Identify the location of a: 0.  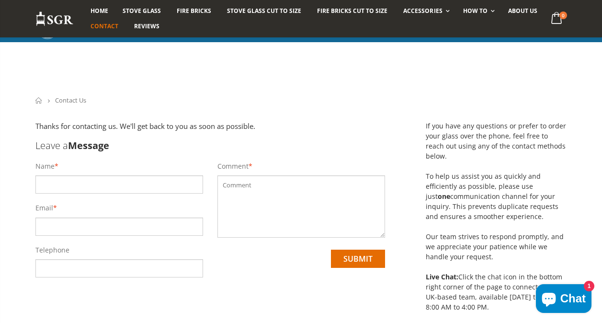
(557, 19).